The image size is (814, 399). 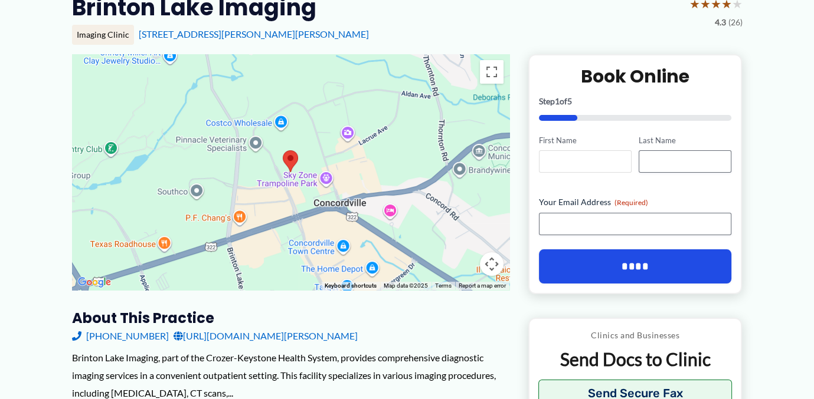 I want to click on label: Your Email Address, so click(x=635, y=202).